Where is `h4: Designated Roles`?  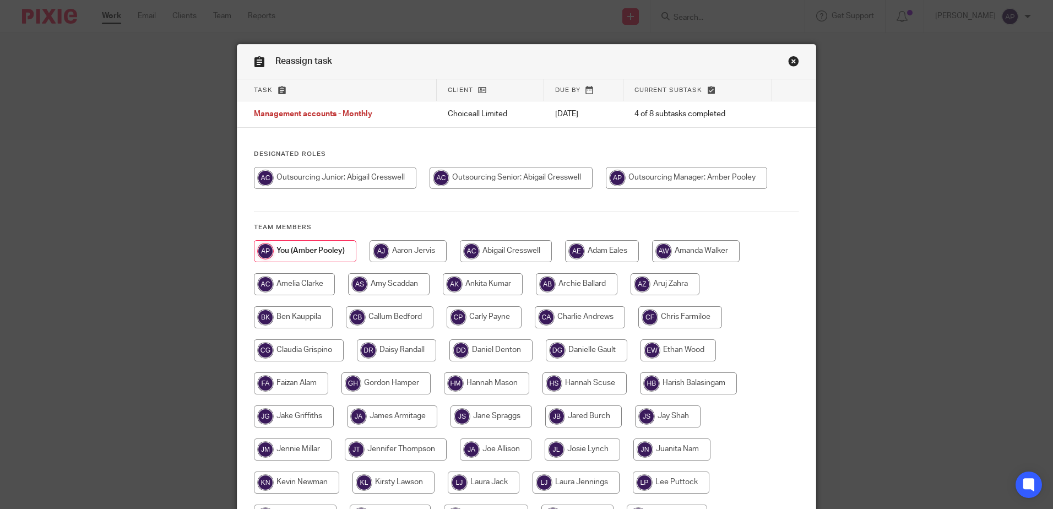 h4: Designated Roles is located at coordinates (526, 154).